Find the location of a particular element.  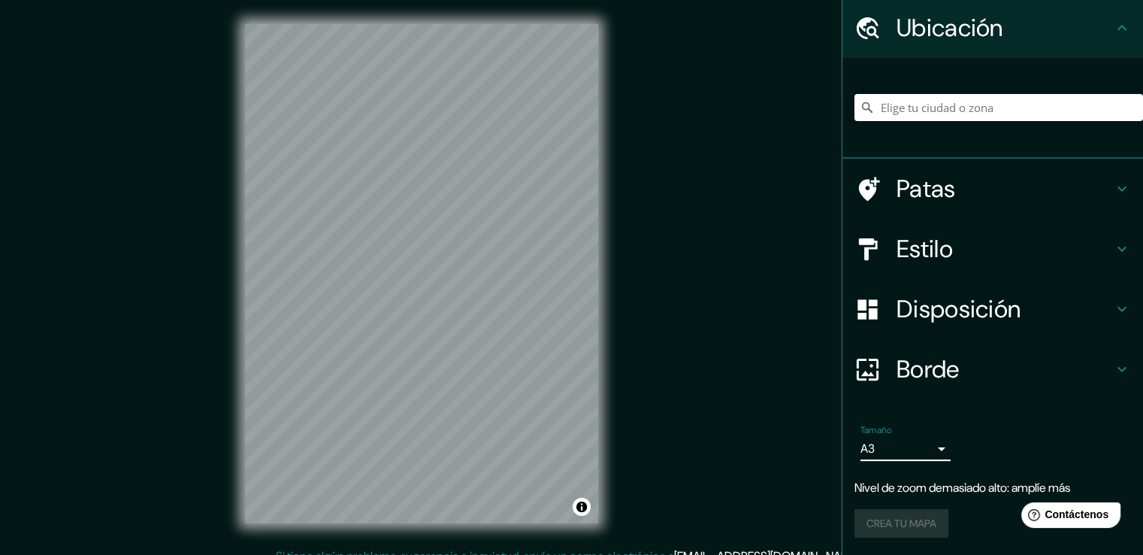

font: Tamaño is located at coordinates (876, 430).